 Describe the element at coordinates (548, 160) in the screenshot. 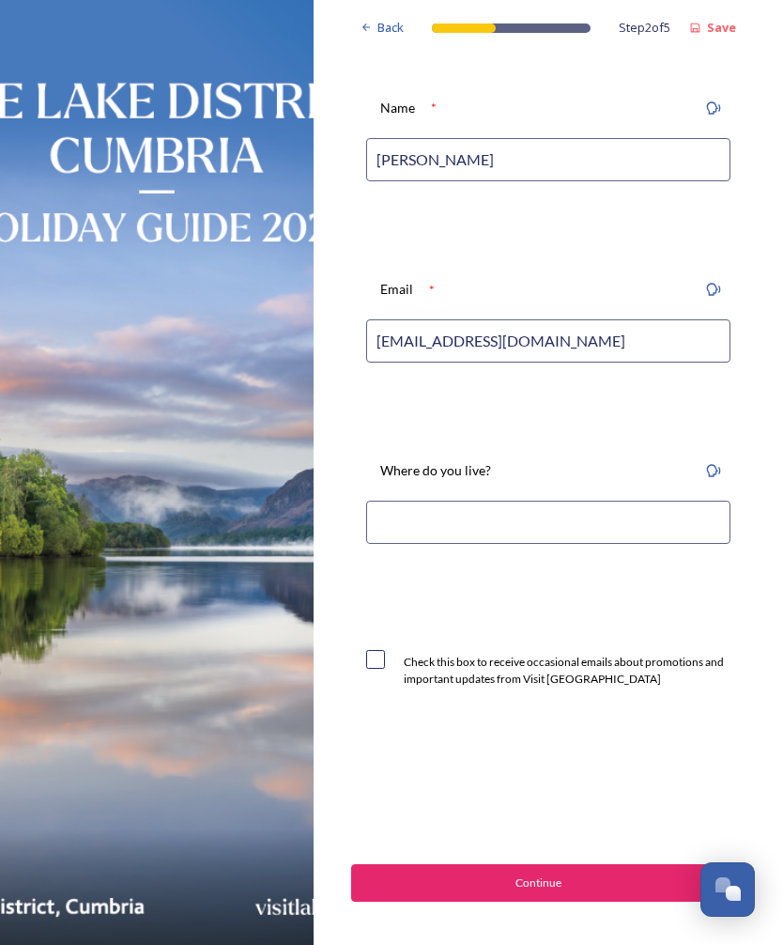

I see `input: Name` at that location.